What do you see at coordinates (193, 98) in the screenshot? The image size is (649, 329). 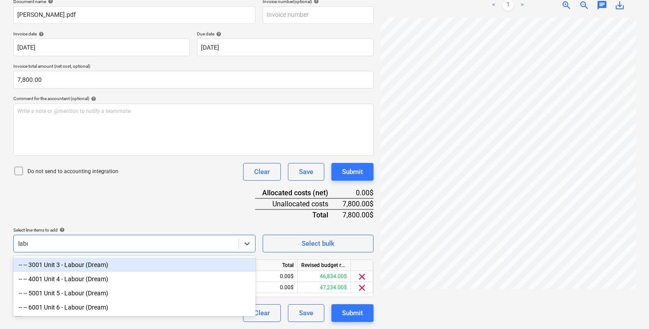 I see `div: Comment for the accountant (optional)` at bounding box center [193, 98].